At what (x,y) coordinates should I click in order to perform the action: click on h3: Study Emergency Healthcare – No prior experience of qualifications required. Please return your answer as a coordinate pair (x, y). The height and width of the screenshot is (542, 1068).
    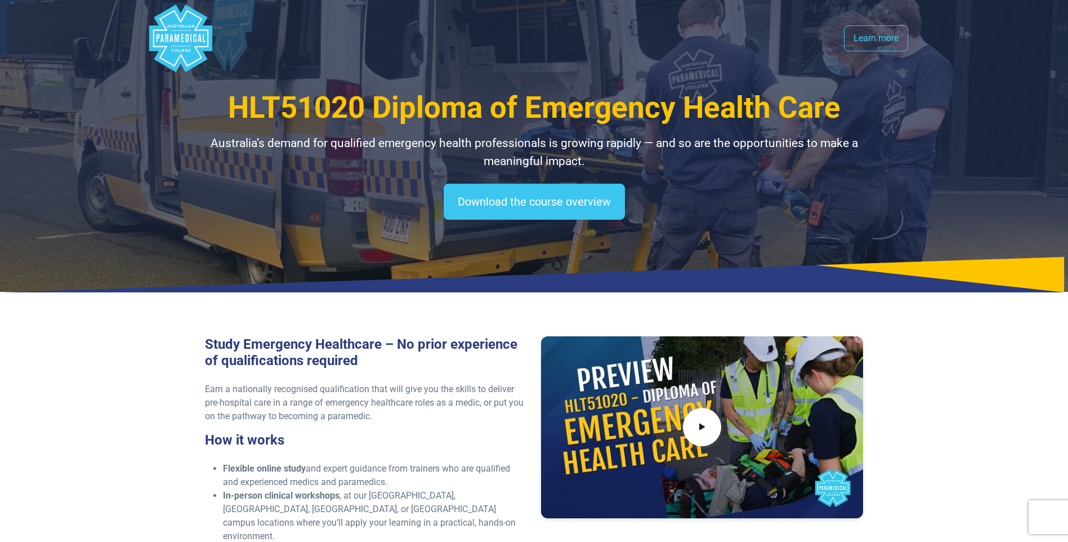
    Looking at the image, I should click on (366, 353).